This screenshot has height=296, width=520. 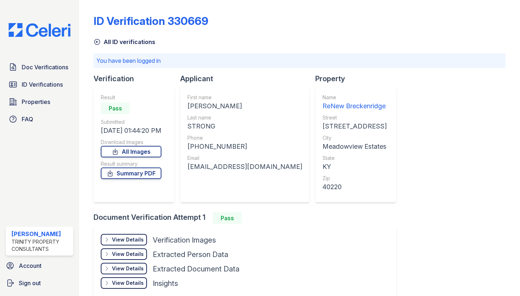 I want to click on div: Last name, so click(x=245, y=118).